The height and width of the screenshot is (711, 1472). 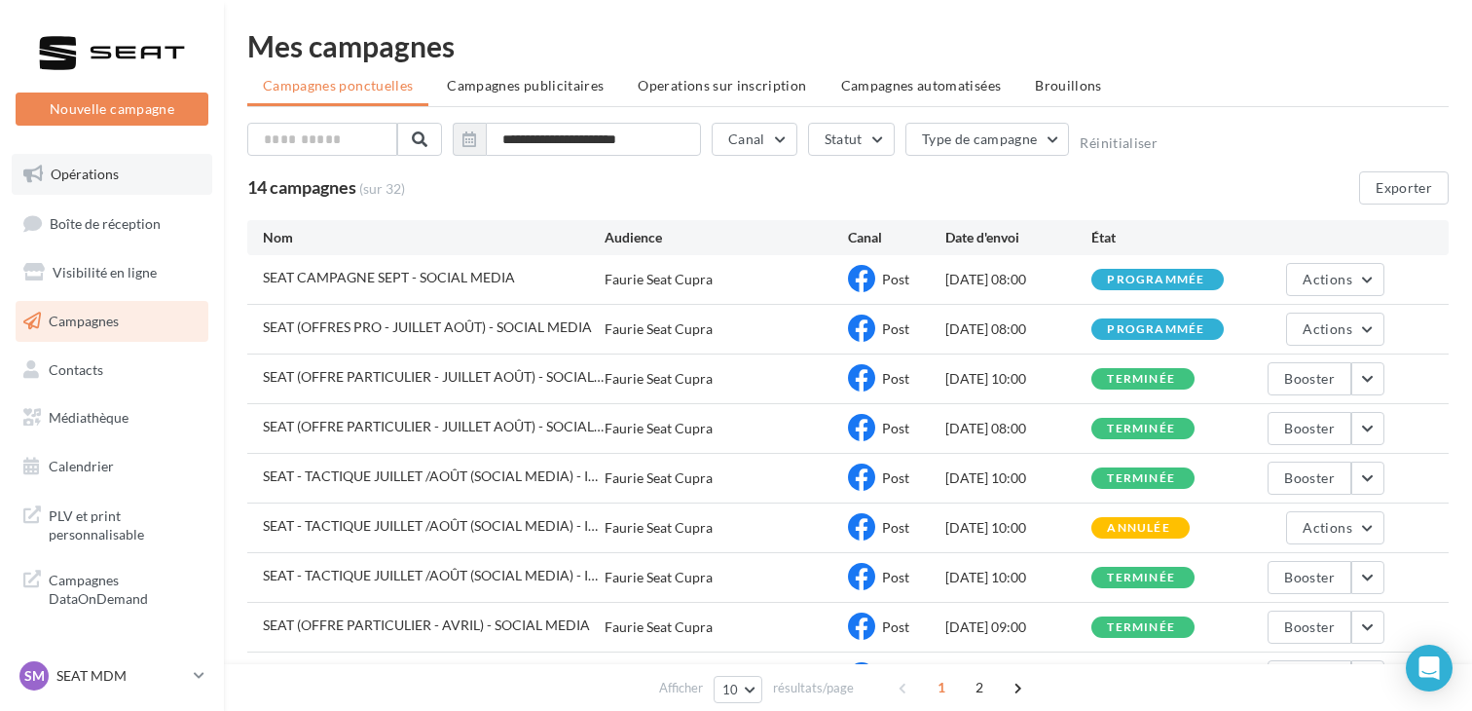 I want to click on a: Opérations, so click(x=112, y=174).